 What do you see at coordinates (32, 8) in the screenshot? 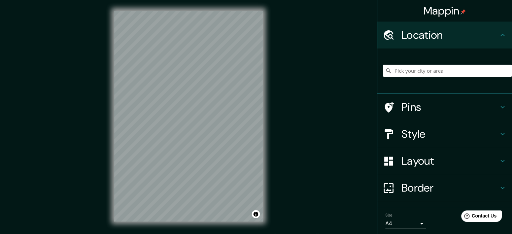
I see `span: Contact Us` at bounding box center [32, 8].